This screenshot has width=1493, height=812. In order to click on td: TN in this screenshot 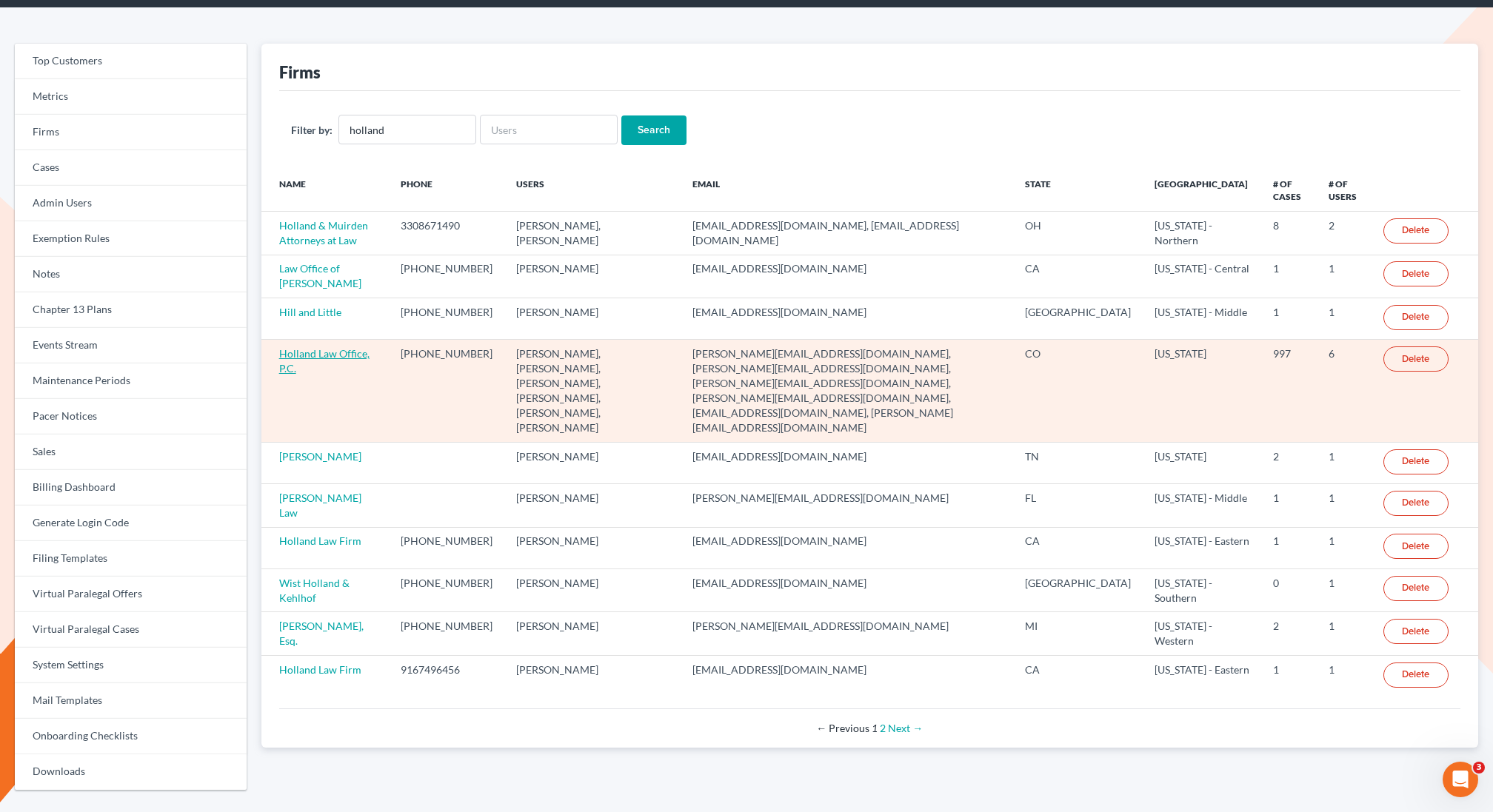, I will do `click(1078, 463)`.